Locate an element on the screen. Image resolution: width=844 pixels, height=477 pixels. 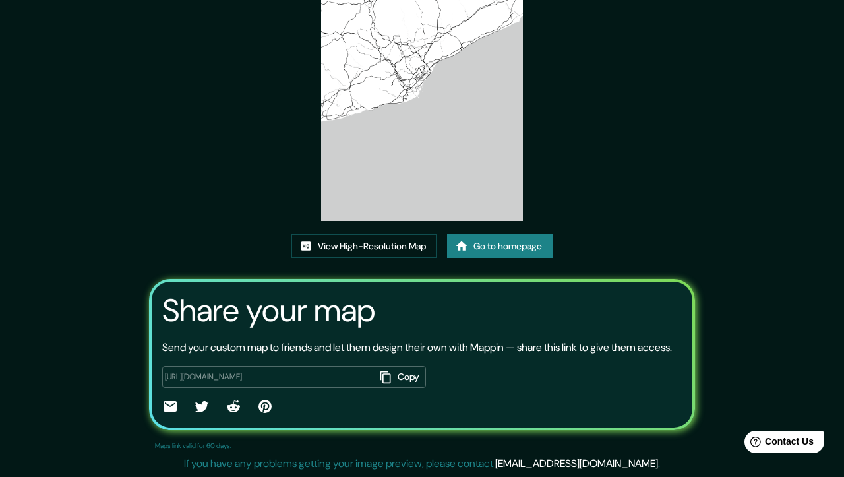
button: Copy is located at coordinates (400, 377).